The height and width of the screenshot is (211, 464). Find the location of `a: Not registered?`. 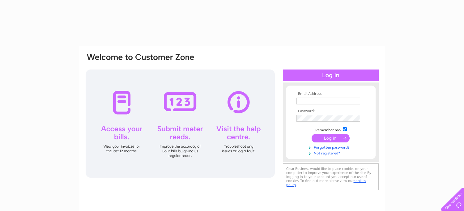

a: Not registered? is located at coordinates (331, 153).